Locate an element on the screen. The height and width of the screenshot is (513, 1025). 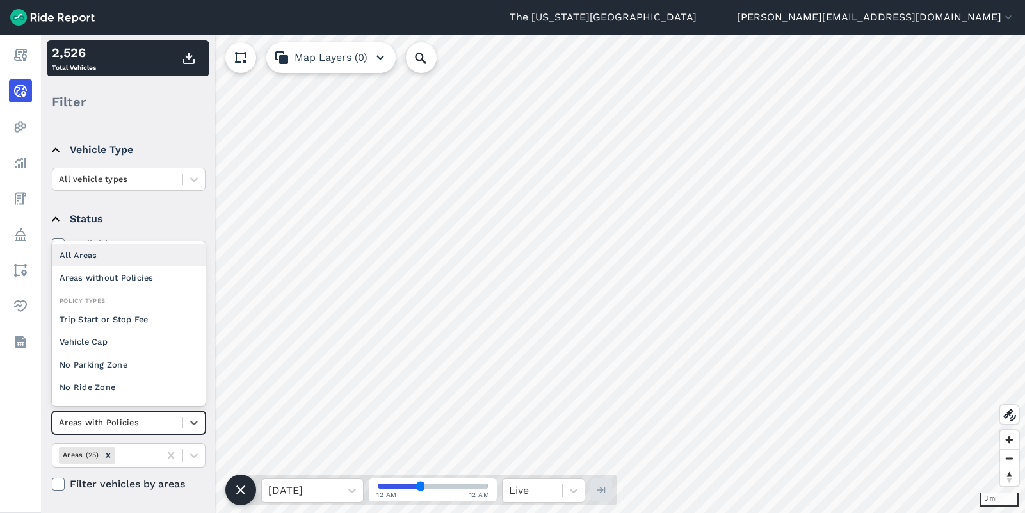
button: Map Layers (0) is located at coordinates (331, 58).